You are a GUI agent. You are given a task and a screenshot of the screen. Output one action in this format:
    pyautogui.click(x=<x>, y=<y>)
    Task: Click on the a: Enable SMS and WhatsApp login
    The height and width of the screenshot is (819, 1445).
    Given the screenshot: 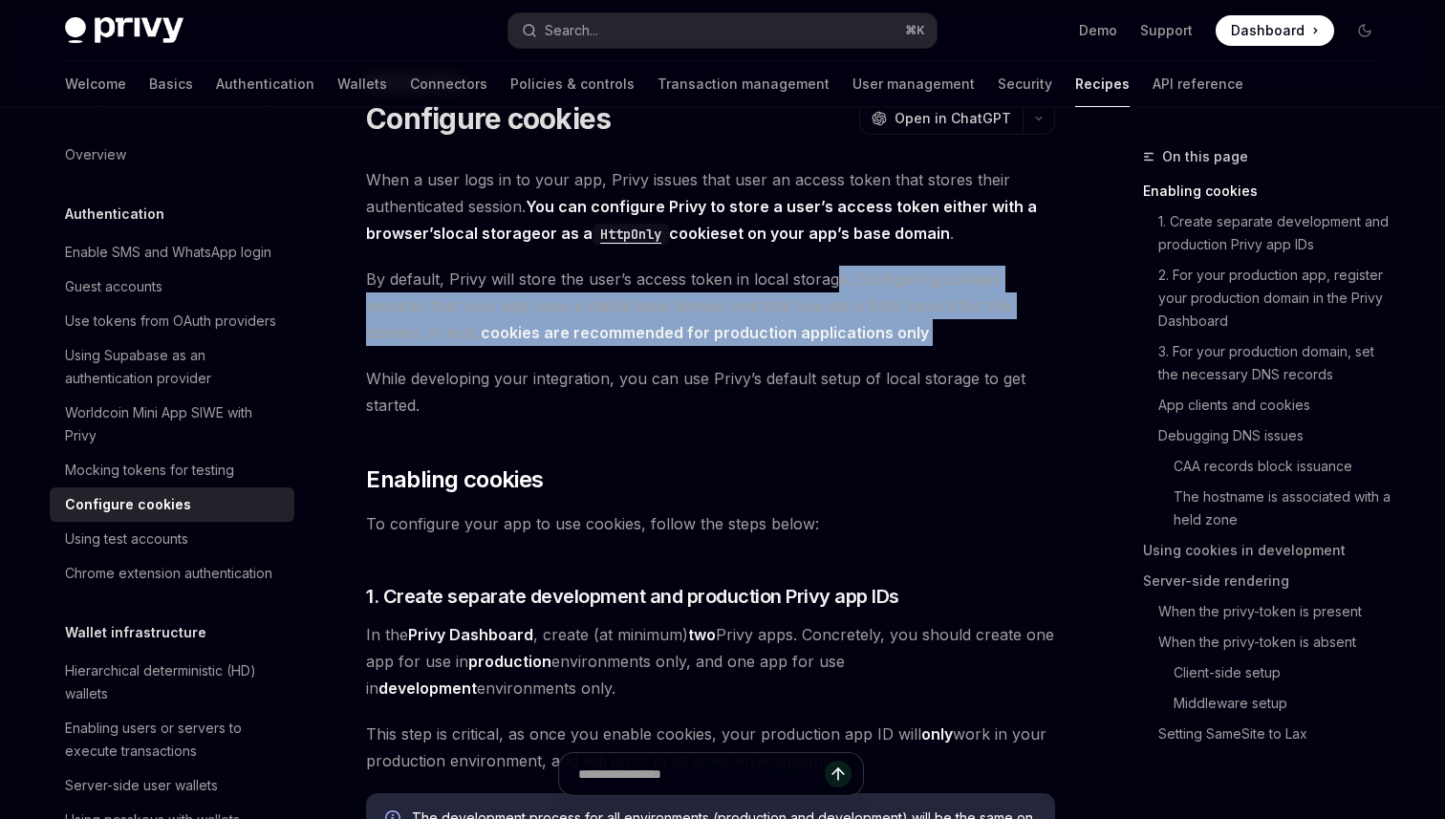 What is the action you would take?
    pyautogui.click(x=172, y=252)
    